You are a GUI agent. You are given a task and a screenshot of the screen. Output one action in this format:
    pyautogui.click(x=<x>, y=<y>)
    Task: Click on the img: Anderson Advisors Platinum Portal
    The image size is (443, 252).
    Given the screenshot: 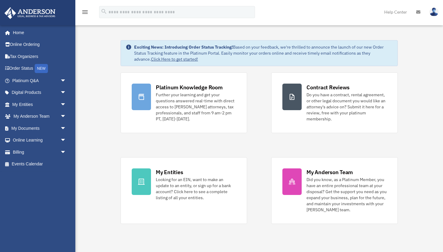 What is the action you would take?
    pyautogui.click(x=30, y=13)
    